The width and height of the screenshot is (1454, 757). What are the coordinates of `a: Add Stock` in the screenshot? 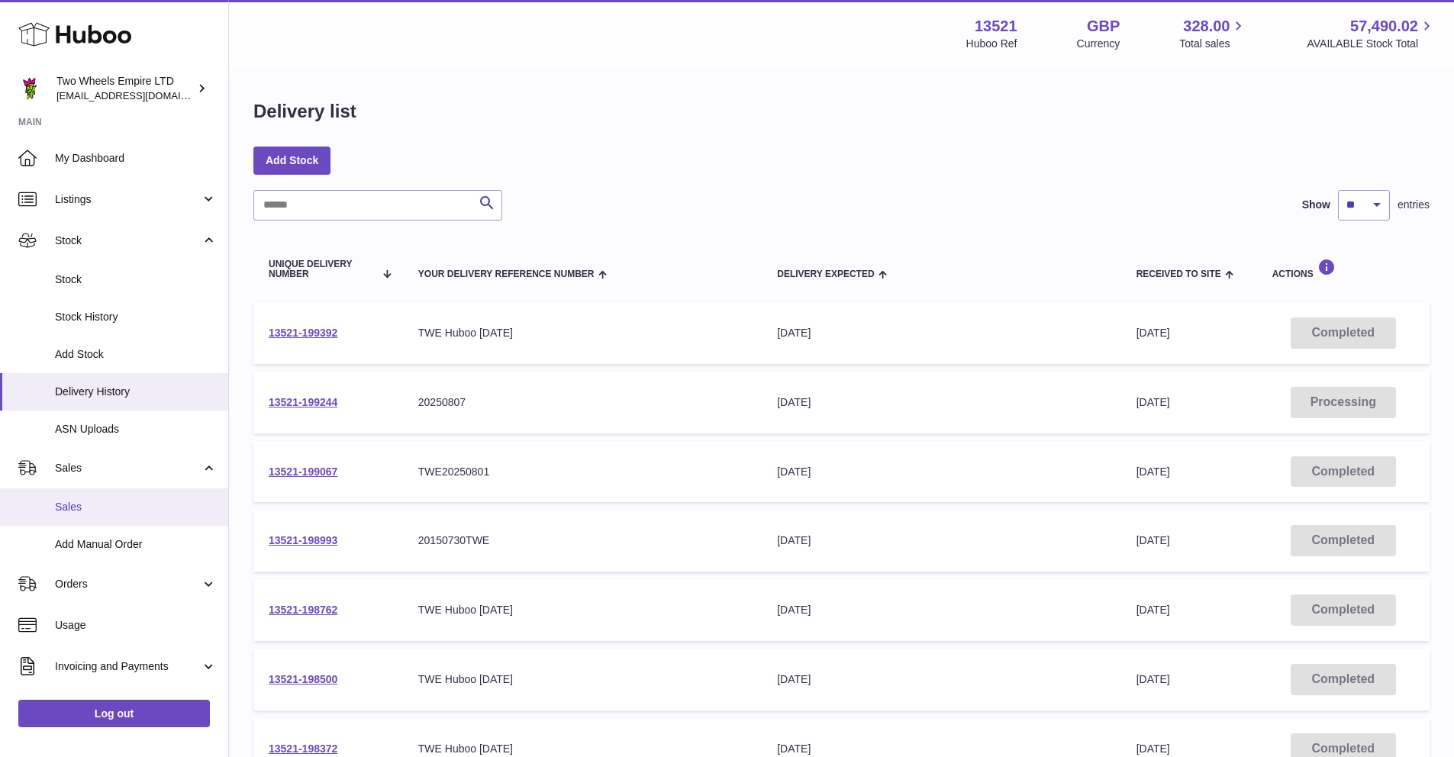 It's located at (291, 160).